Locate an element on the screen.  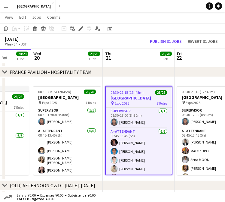
span: Wed is located at coordinates (37, 54).